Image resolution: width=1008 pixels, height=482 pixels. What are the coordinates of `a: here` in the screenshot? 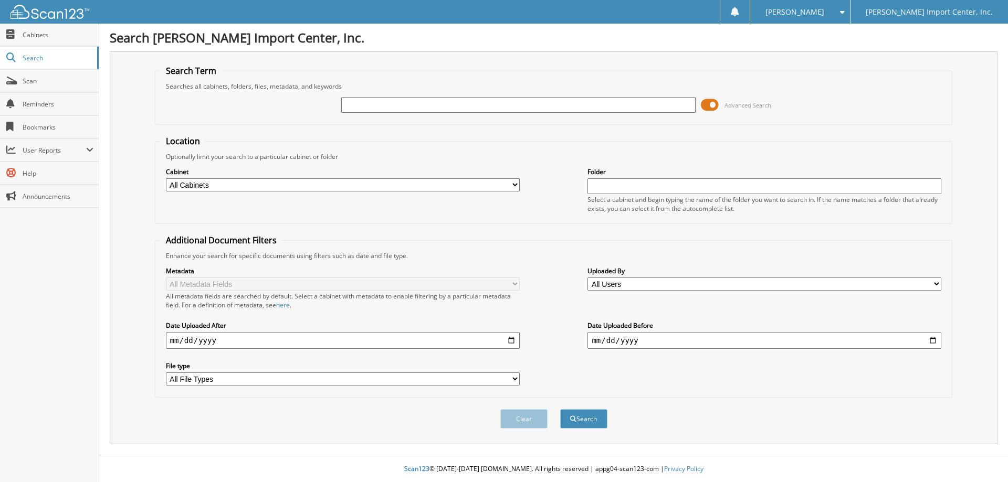 It's located at (283, 305).